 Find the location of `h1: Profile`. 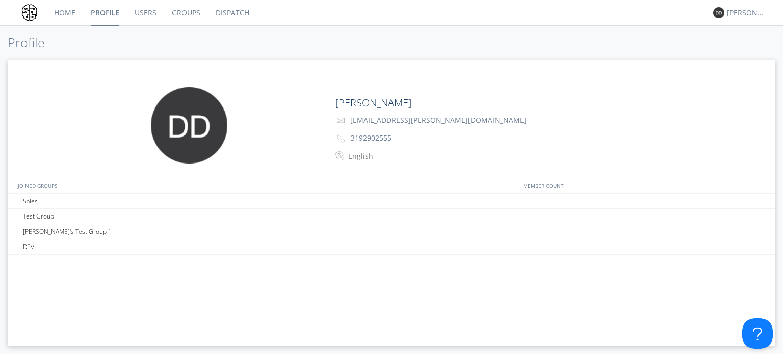

h1: Profile is located at coordinates (392, 43).